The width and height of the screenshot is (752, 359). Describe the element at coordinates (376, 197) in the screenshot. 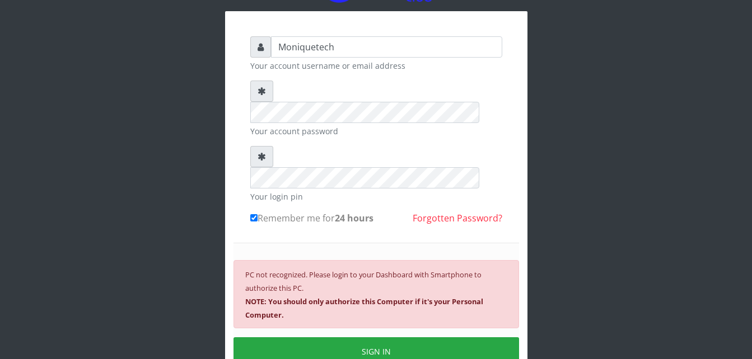

I see `small: Your login pin` at that location.